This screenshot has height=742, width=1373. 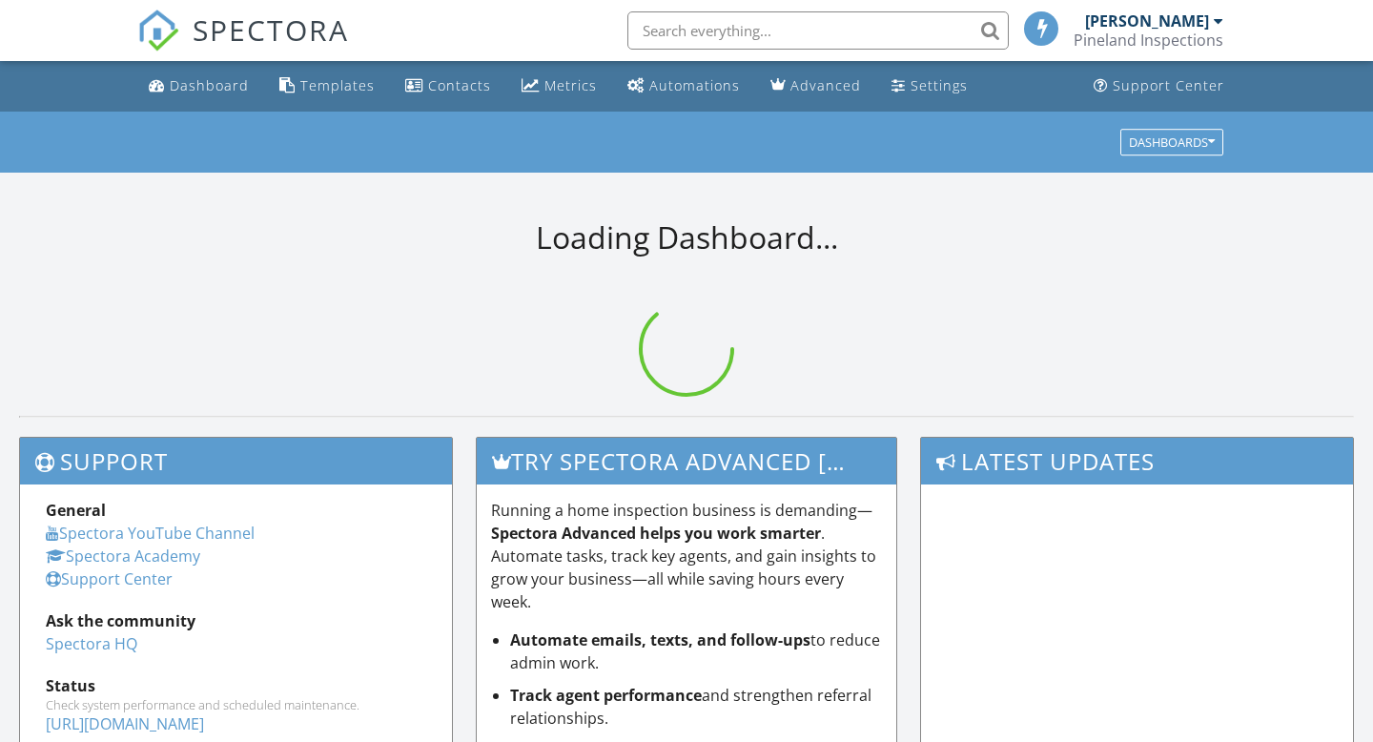 I want to click on a: Spectora YouTube Channel, so click(x=150, y=533).